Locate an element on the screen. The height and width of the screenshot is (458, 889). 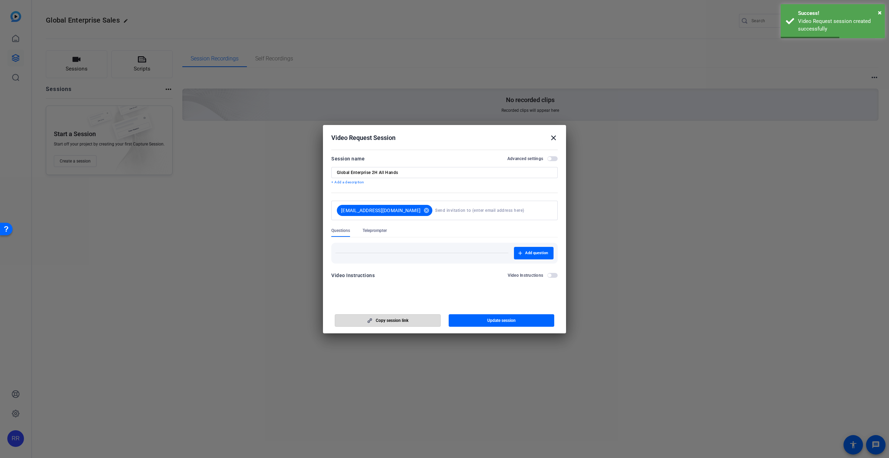
p: + Add a description is located at coordinates (444, 182).